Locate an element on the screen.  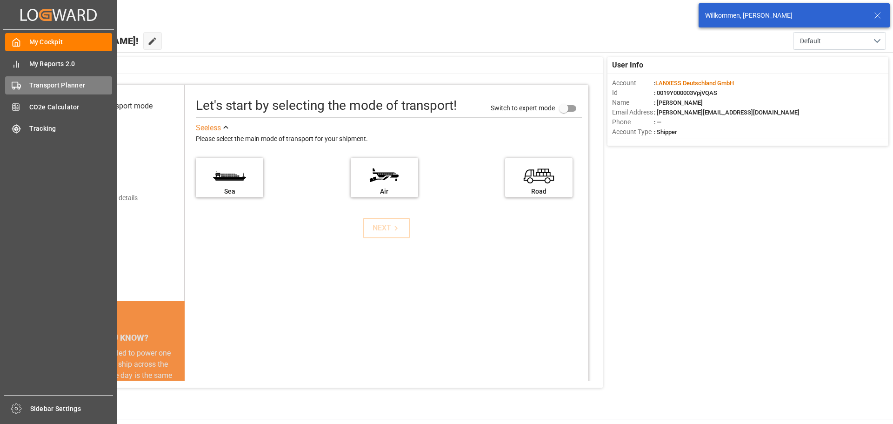
div: DID YOU KNOW? is located at coordinates (117, 338).